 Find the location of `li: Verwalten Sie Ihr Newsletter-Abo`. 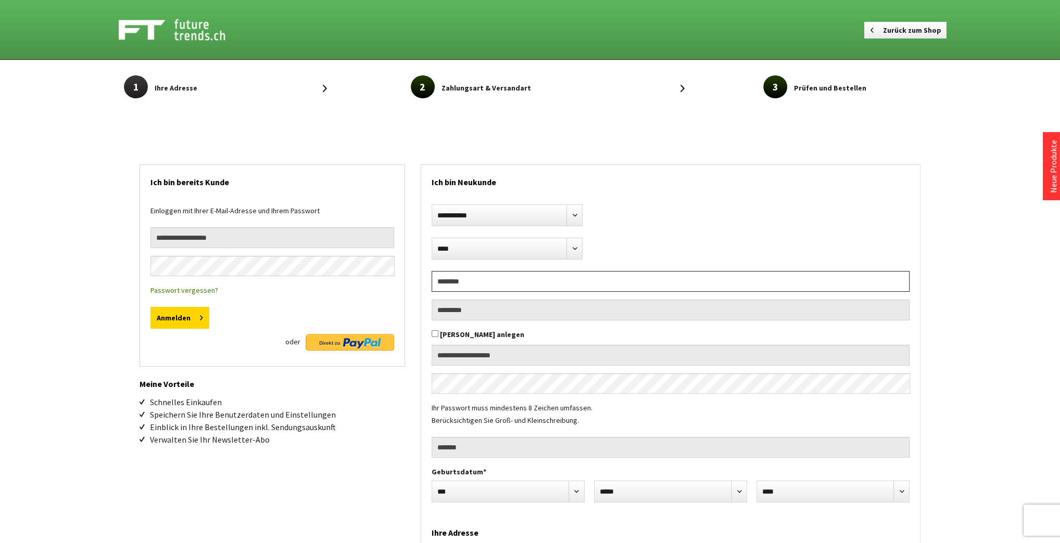

li: Verwalten Sie Ihr Newsletter-Abo is located at coordinates (277, 440).